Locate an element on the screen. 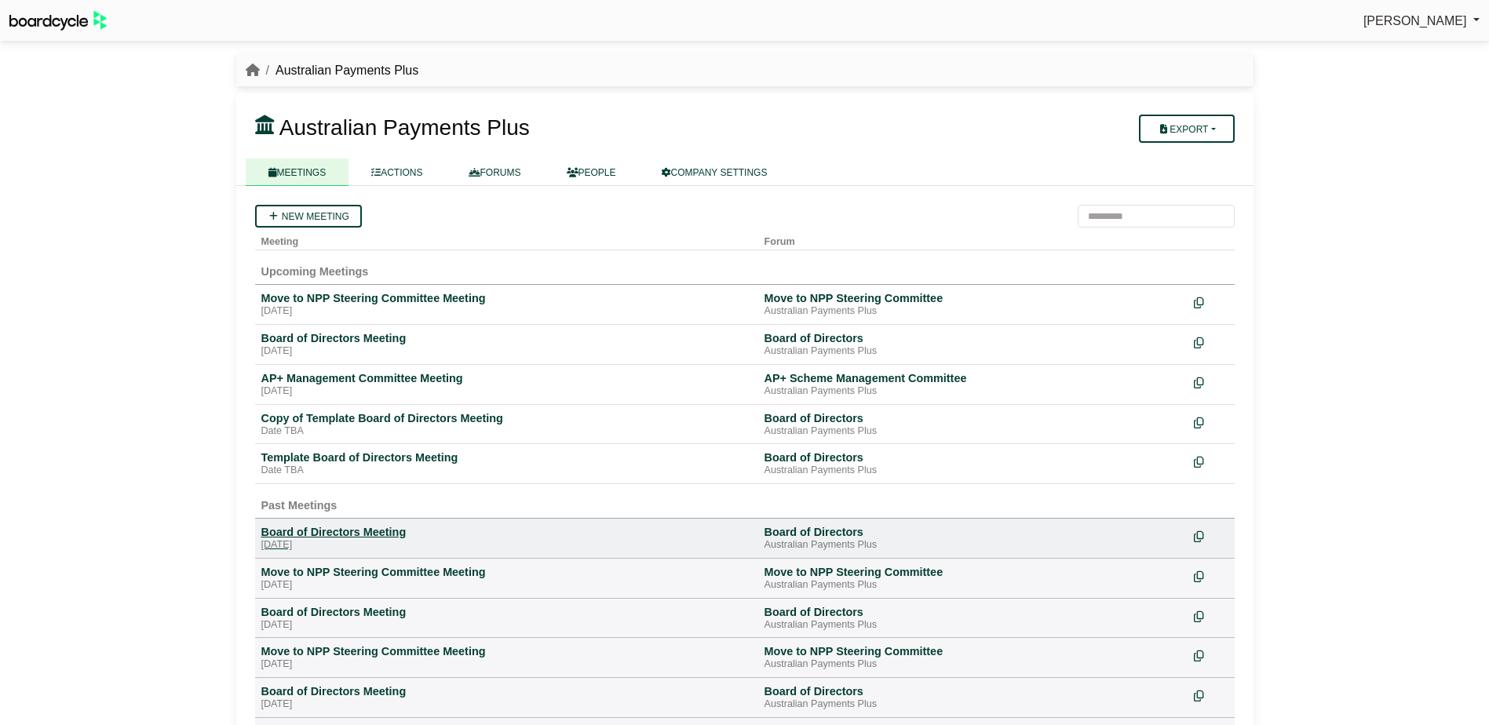 The width and height of the screenshot is (1489, 725). a: MEETINGS is located at coordinates (297, 172).